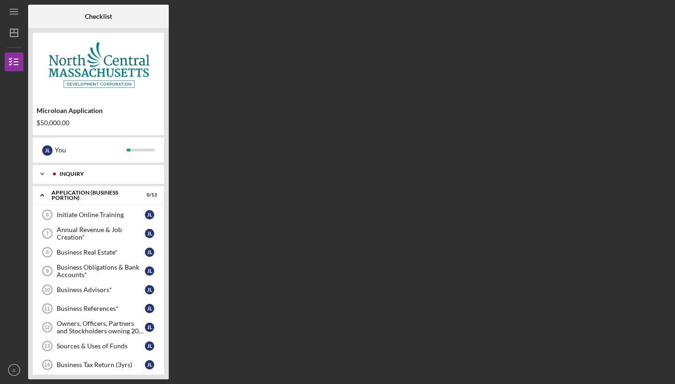 Image resolution: width=675 pixels, height=384 pixels. What do you see at coordinates (14, 370) in the screenshot?
I see `button: JL` at bounding box center [14, 370].